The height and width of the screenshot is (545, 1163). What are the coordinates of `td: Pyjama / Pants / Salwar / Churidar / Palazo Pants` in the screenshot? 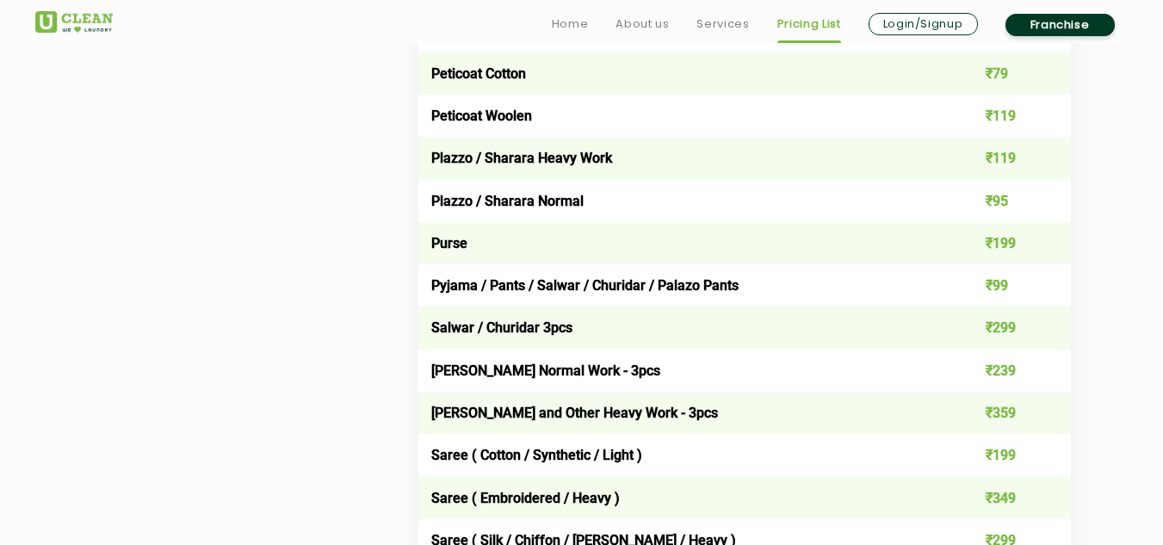 It's located at (679, 285).